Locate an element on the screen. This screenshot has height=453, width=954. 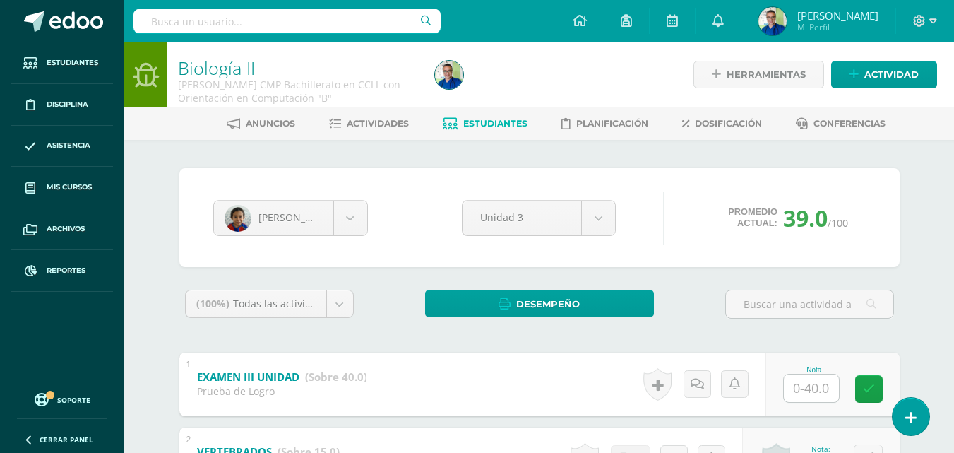
span: Herramientas is located at coordinates (766, 74).